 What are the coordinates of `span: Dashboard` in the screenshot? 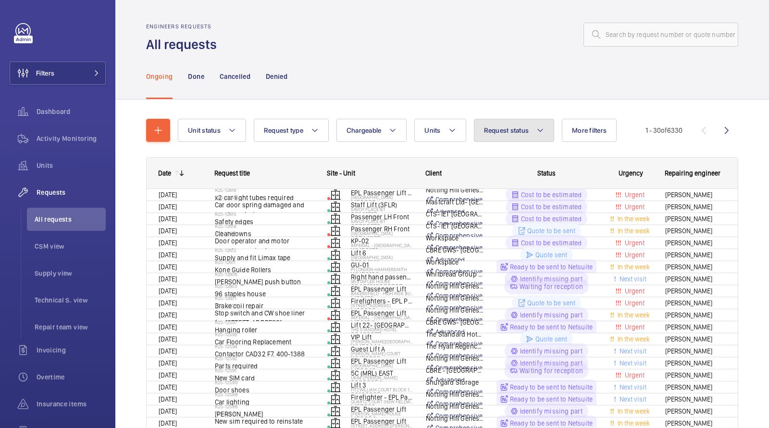 It's located at (71, 112).